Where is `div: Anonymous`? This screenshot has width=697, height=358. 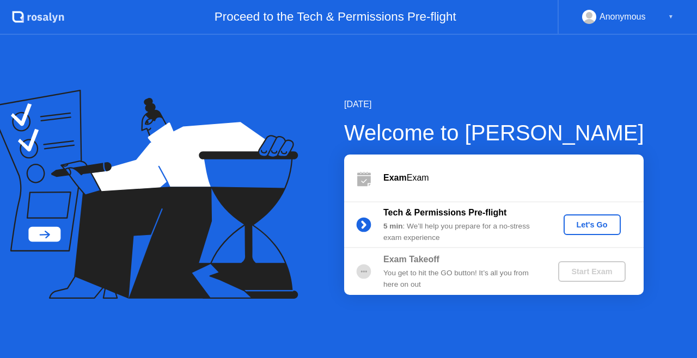 div: Anonymous is located at coordinates (623, 17).